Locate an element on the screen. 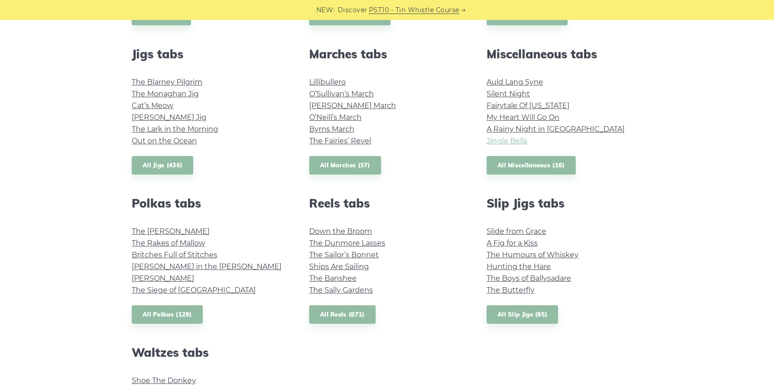  a: Hunting the Hare is located at coordinates (518, 266).